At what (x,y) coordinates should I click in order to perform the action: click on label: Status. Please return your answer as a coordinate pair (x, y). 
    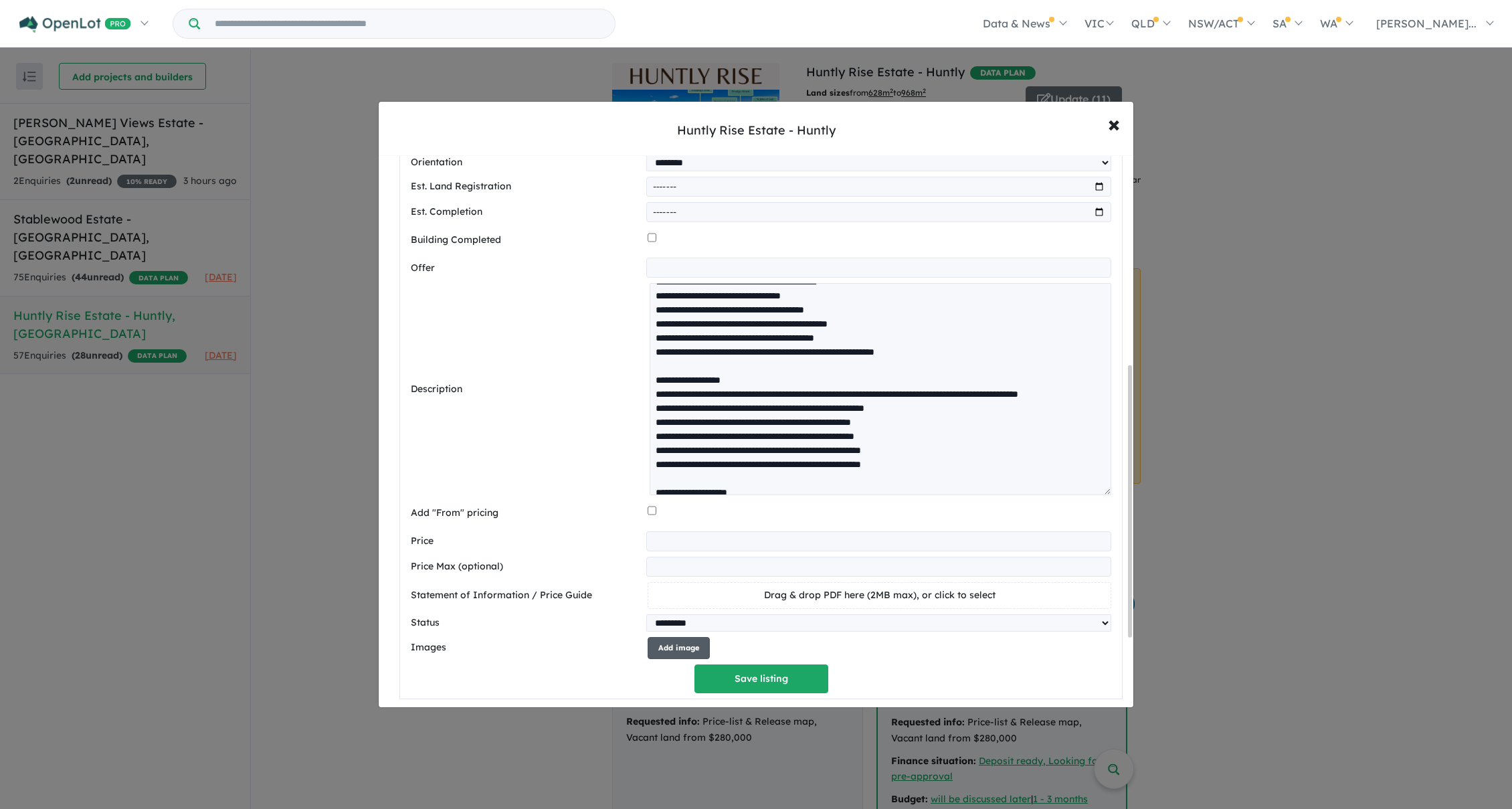
    Looking at the image, I should click on (526, 623).